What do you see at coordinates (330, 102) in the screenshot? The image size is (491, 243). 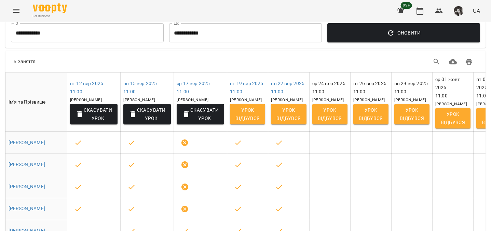 I see `th: ср 24 вер 2025 11:00` at bounding box center [330, 102].